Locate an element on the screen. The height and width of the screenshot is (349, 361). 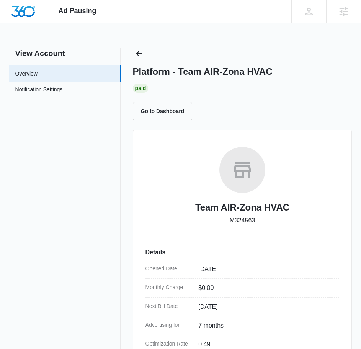
h2: View Account is located at coordinates (65, 53).